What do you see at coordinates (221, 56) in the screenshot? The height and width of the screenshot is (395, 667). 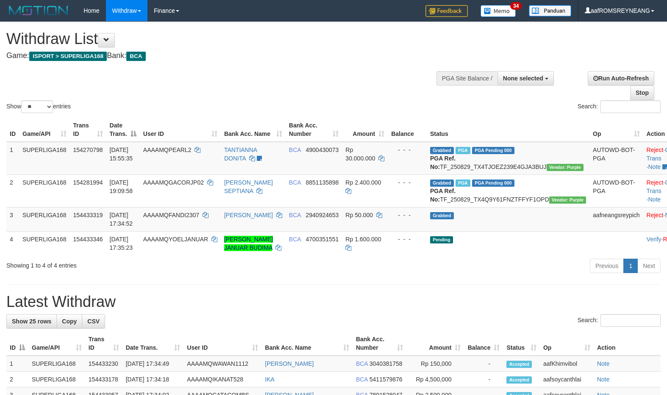 I see `h4: Game: Bank:` at bounding box center [221, 56].